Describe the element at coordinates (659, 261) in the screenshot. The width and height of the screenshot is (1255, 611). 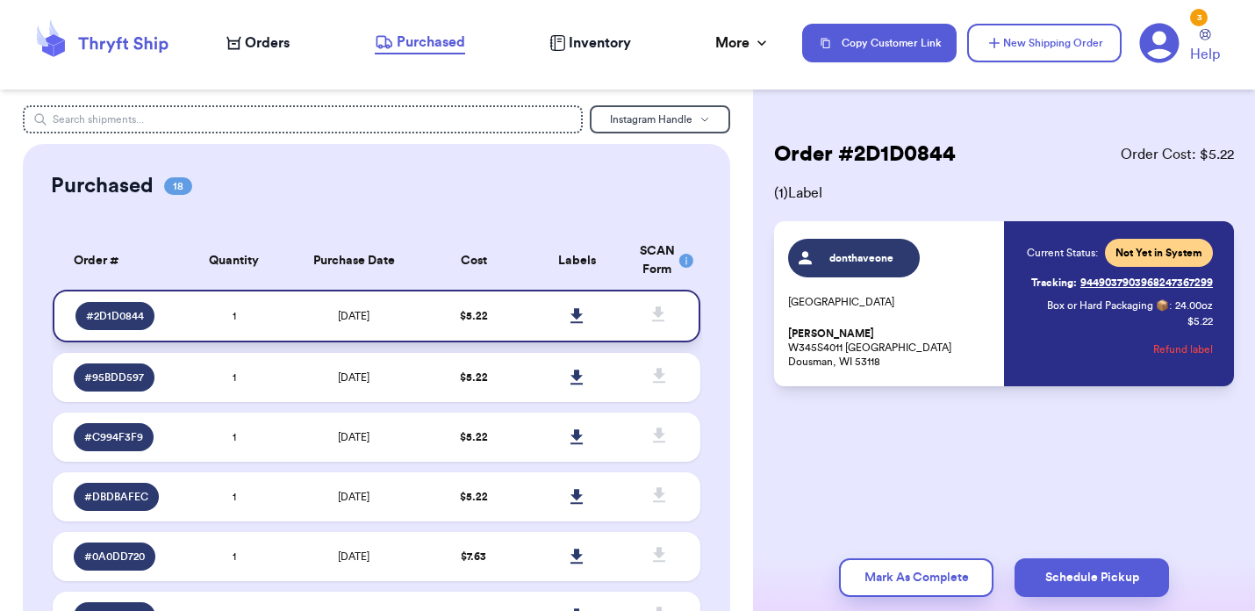
I see `div: SCAN Form` at that location.